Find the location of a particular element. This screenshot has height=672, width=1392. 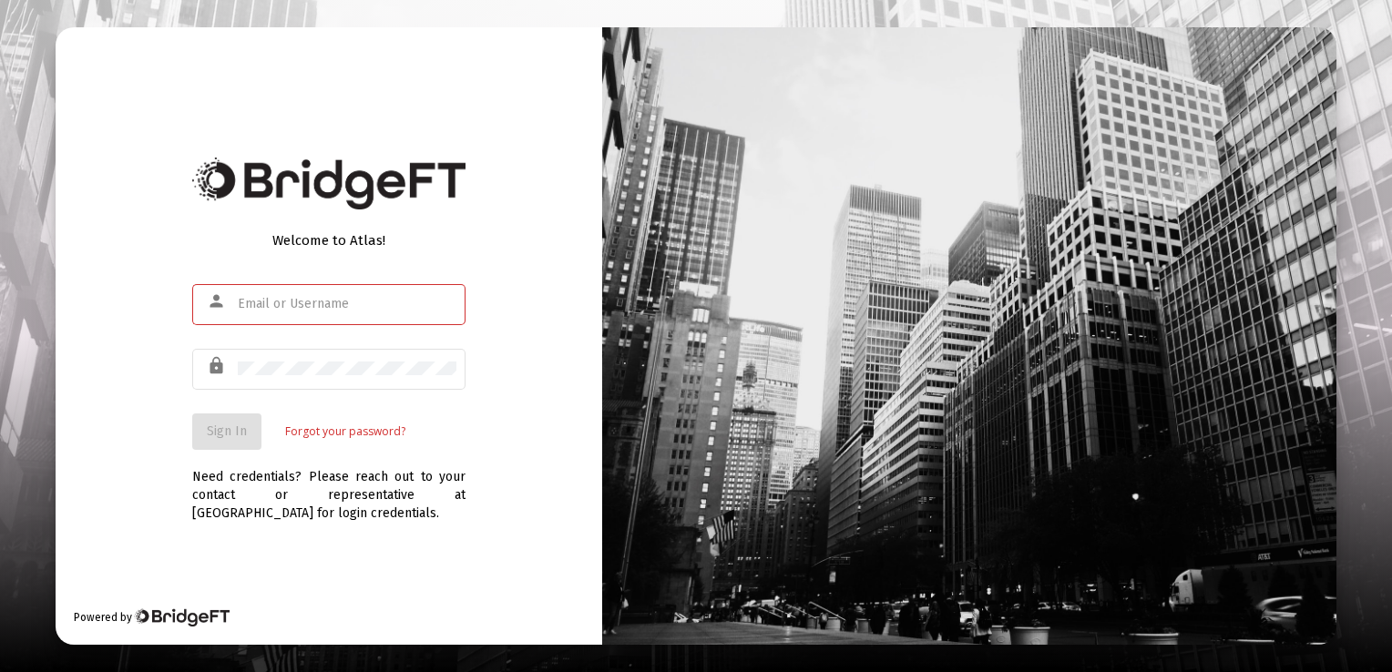

input: Email or Username is located at coordinates (347, 304).